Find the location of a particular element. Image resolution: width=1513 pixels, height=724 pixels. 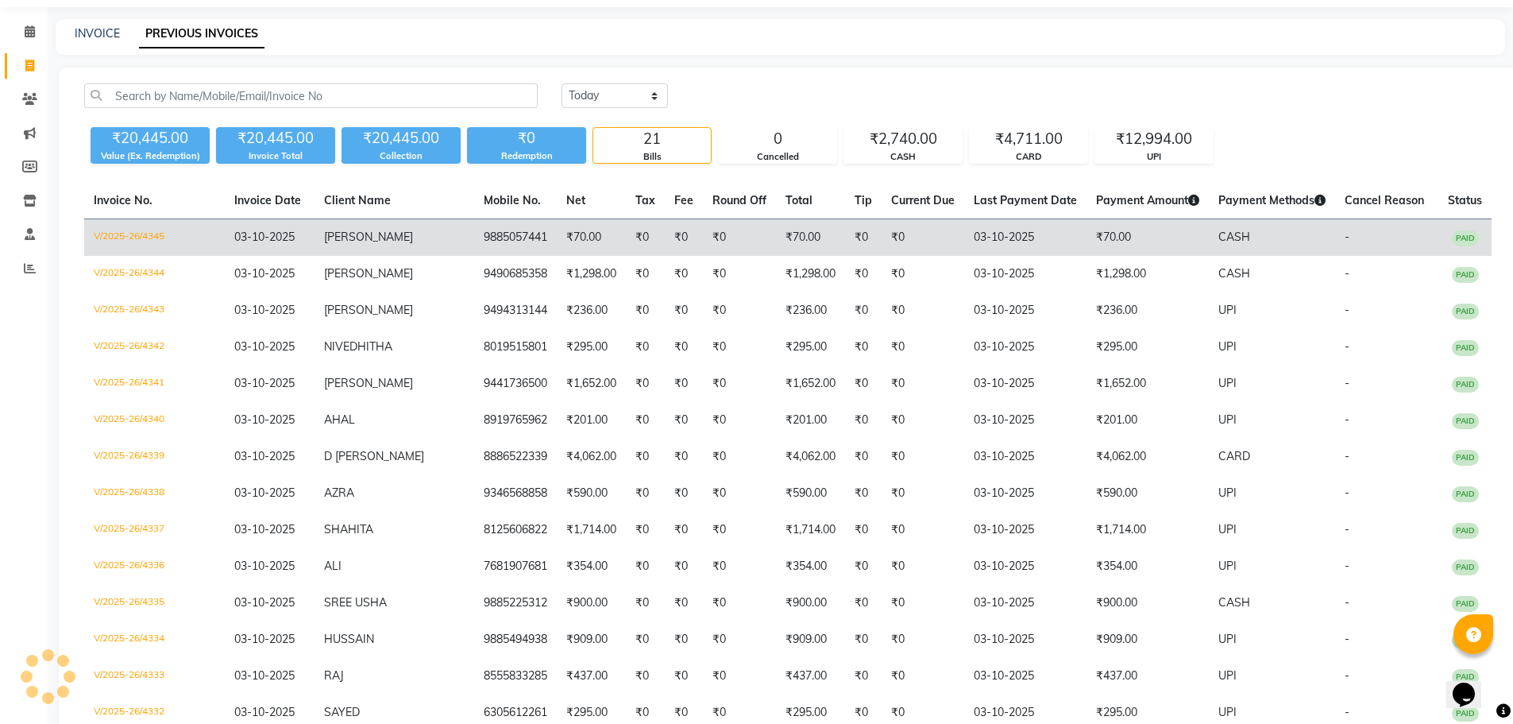

span: Fee is located at coordinates (684, 200).